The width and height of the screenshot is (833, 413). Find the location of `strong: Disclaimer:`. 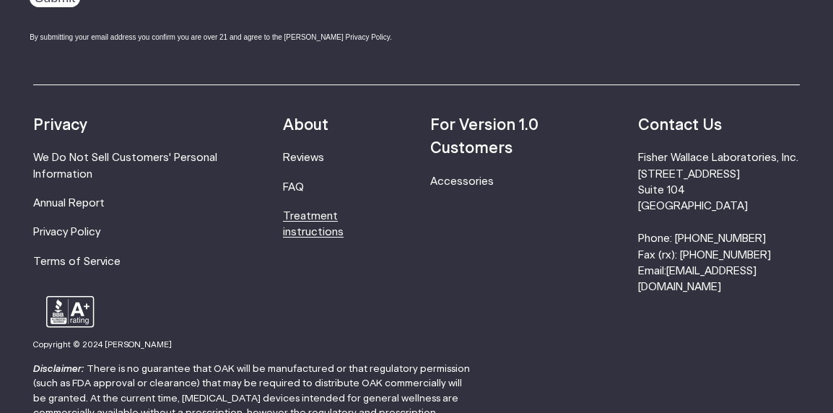

strong: Disclaimer: is located at coordinates (58, 369).